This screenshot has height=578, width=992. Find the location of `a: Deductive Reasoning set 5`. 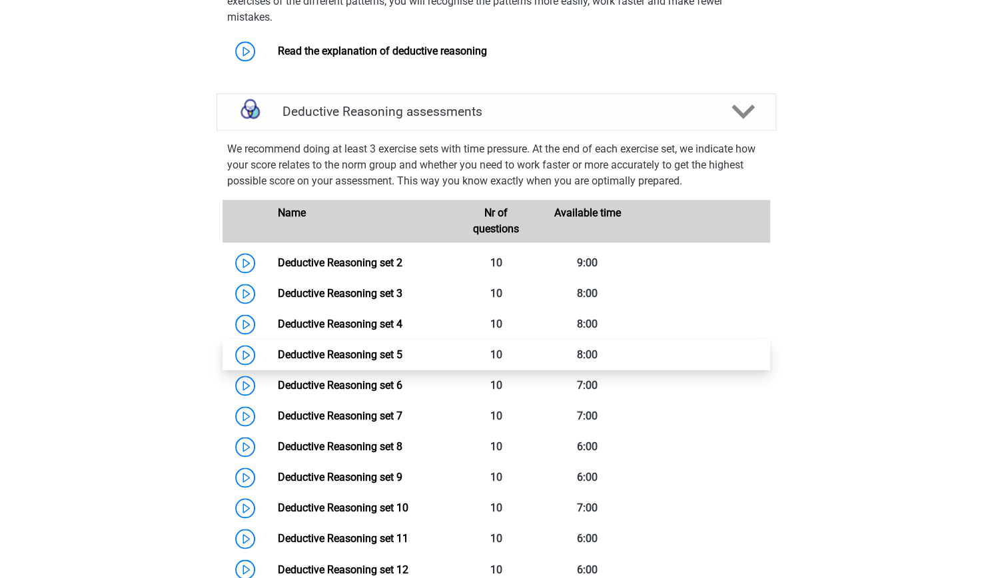

a: Deductive Reasoning set 5 is located at coordinates (340, 355).